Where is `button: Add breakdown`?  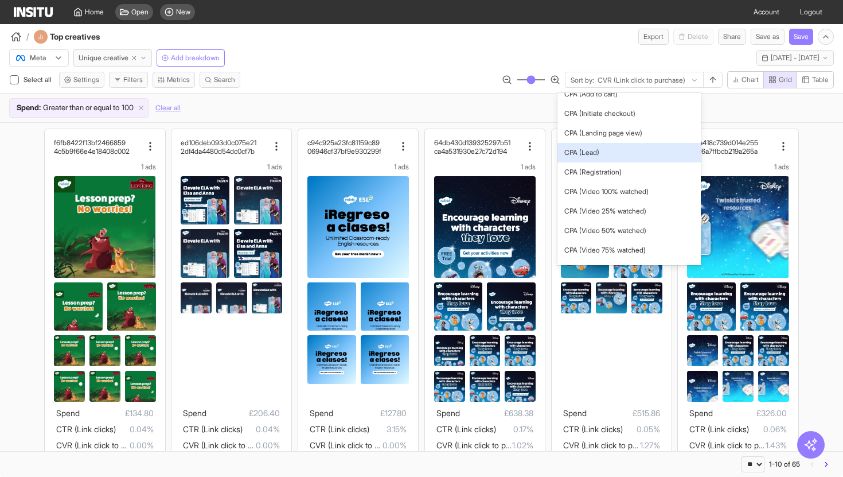
button: Add breakdown is located at coordinates (190, 58).